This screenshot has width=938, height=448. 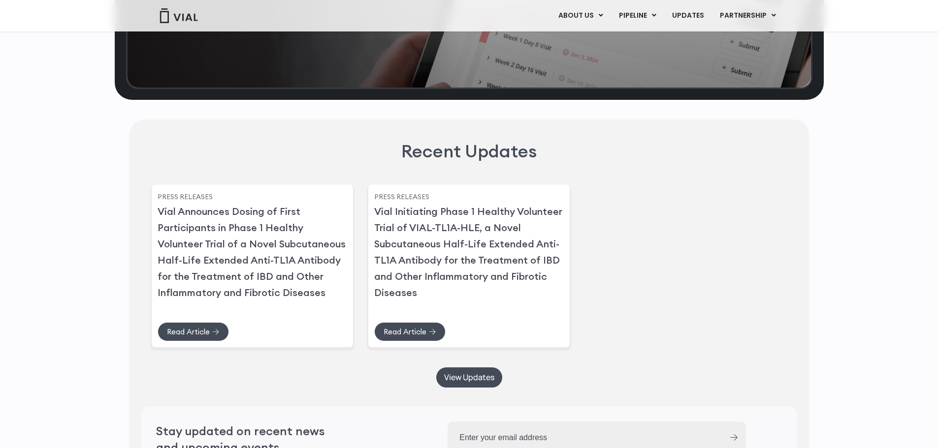 I want to click on a: UPDATES, so click(x=688, y=16).